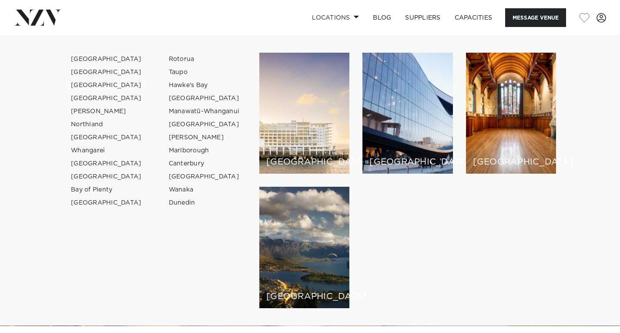 This screenshot has width=620, height=333. Describe the element at coordinates (37, 17) in the screenshot. I see `img: nzv-logo.png` at that location.